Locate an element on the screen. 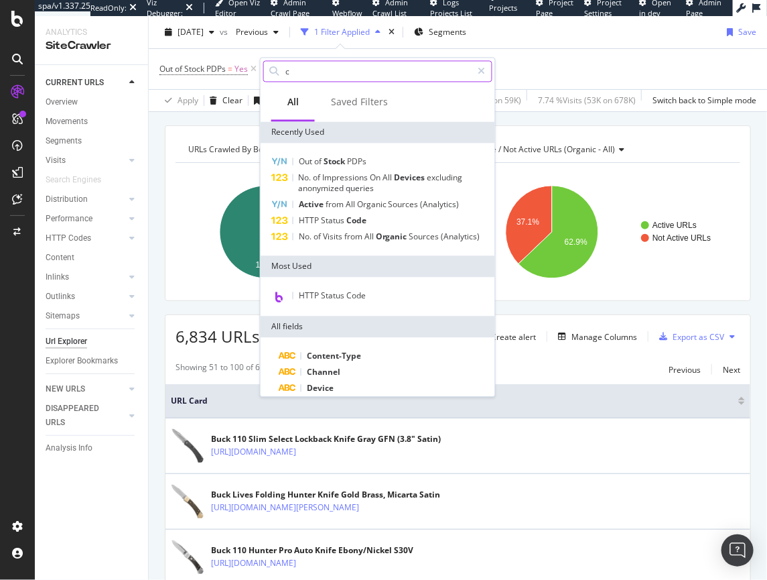 The image size is (767, 580). div: Clear is located at coordinates (232, 100).